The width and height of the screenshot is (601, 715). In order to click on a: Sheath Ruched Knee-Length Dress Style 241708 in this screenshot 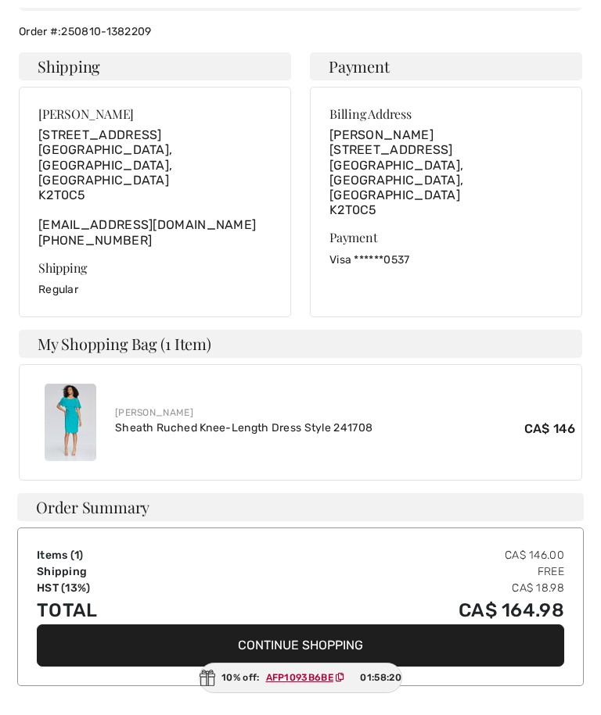, I will do `click(243, 428)`.